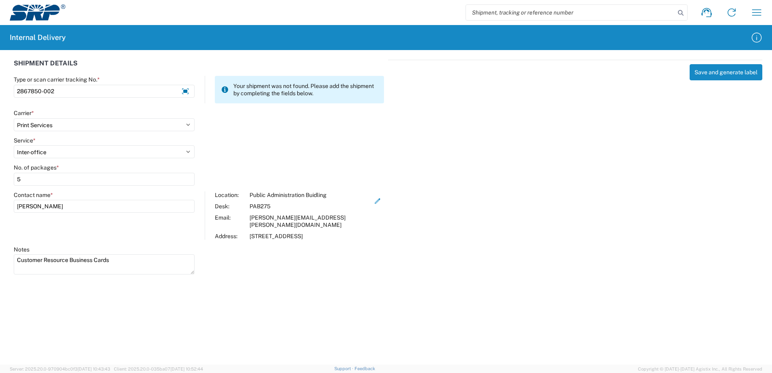 This screenshot has height=373, width=772. I want to click on div: Location:, so click(230, 195).